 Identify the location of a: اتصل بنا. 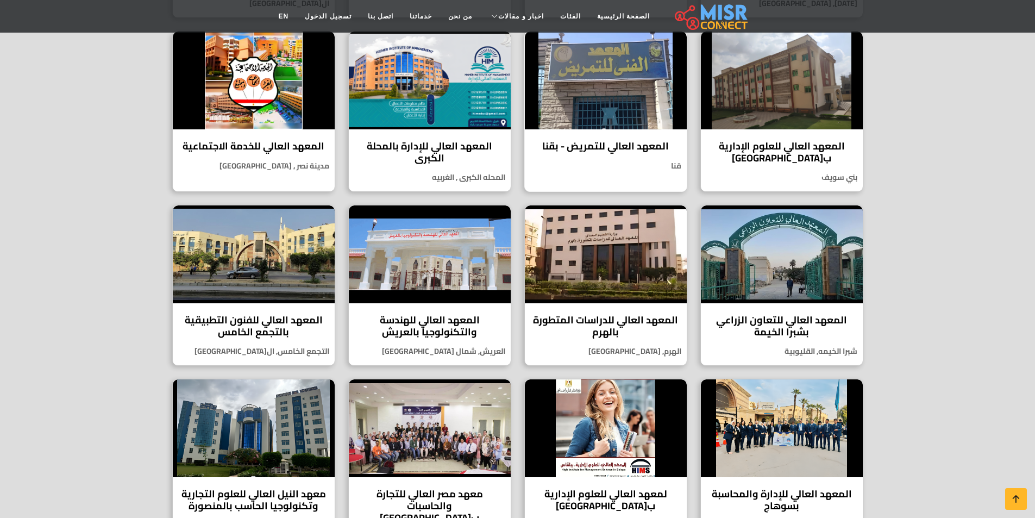
(380, 16).